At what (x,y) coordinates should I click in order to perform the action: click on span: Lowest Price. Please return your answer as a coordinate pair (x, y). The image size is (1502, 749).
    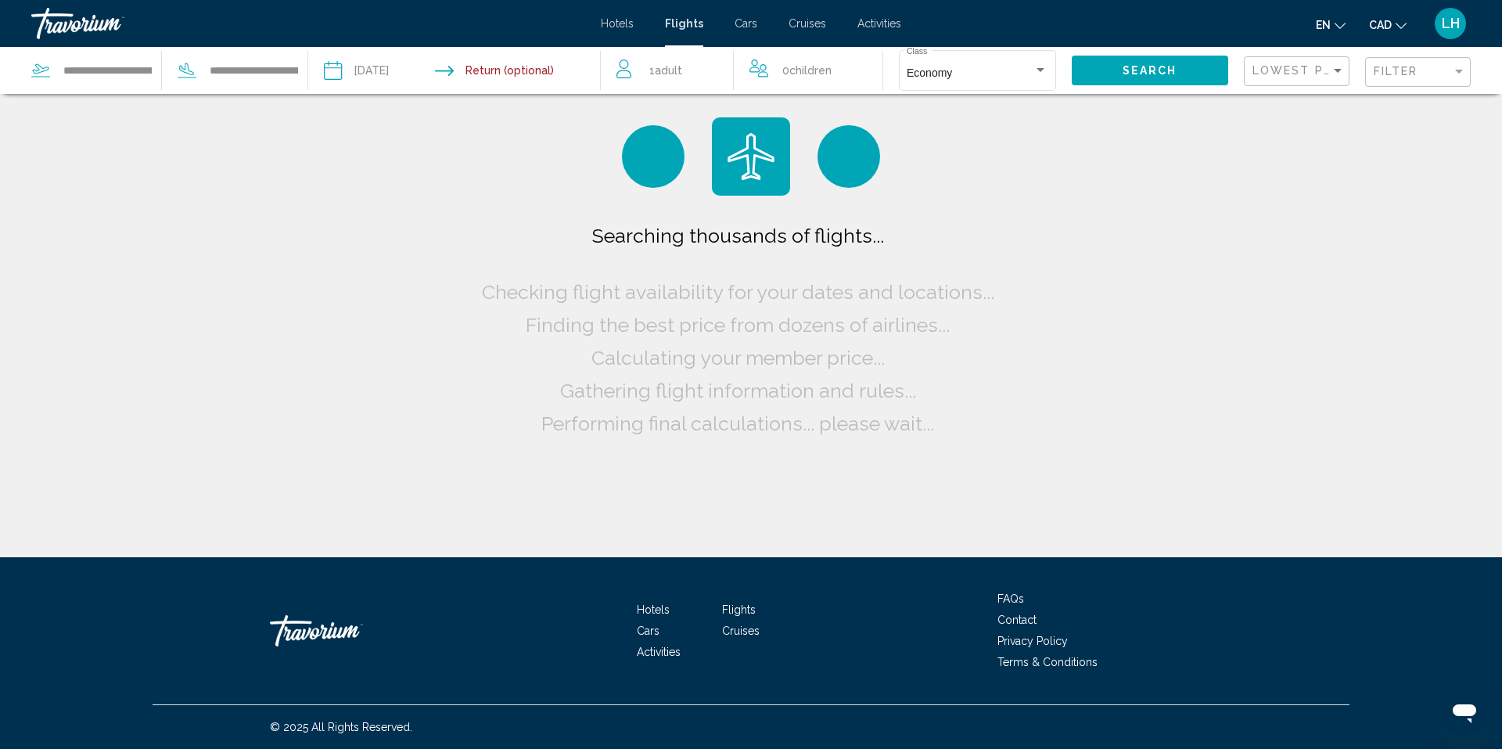
    Looking at the image, I should click on (1302, 70).